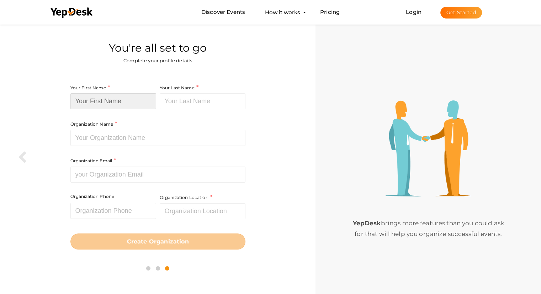 This screenshot has width=541, height=294. Describe the element at coordinates (414, 12) in the screenshot. I see `a: Login` at that location.